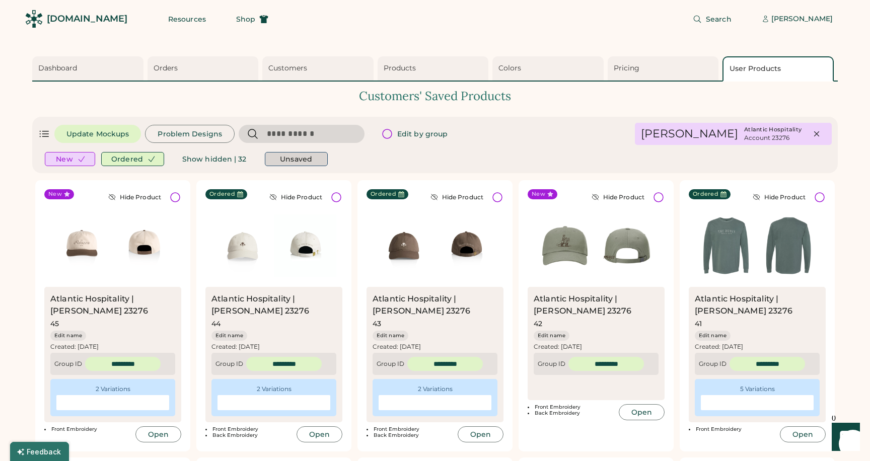 Image resolution: width=870 pixels, height=461 pixels. I want to click on span: Shop, so click(246, 19).